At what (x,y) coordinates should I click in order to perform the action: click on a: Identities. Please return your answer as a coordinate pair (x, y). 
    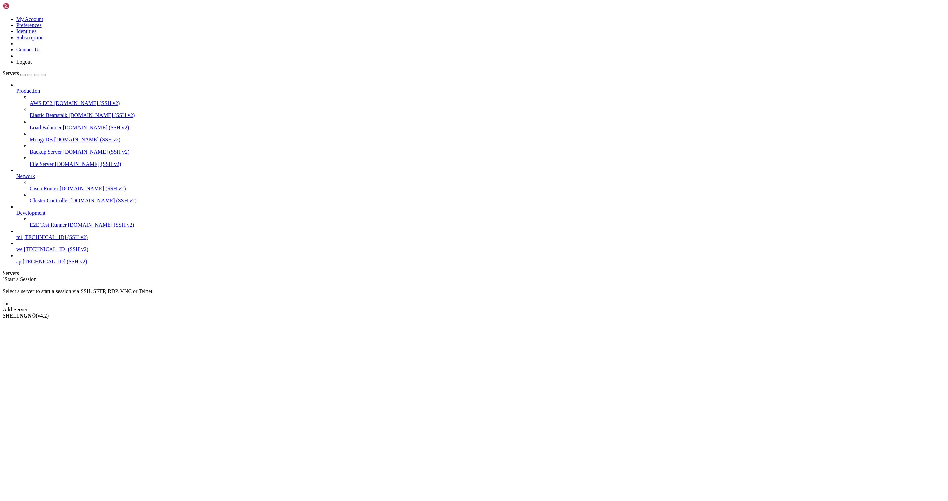
    Looking at the image, I should click on (26, 31).